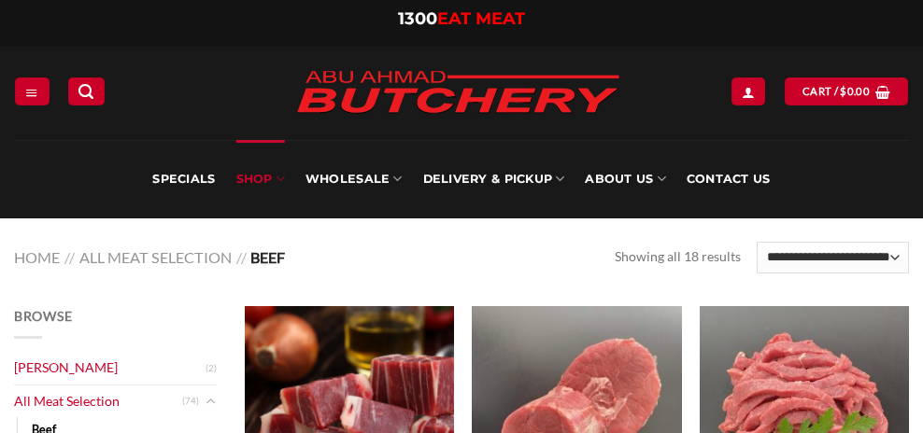 This screenshot has height=433, width=923. What do you see at coordinates (748, 91) in the screenshot?
I see `a: Login` at bounding box center [748, 91].